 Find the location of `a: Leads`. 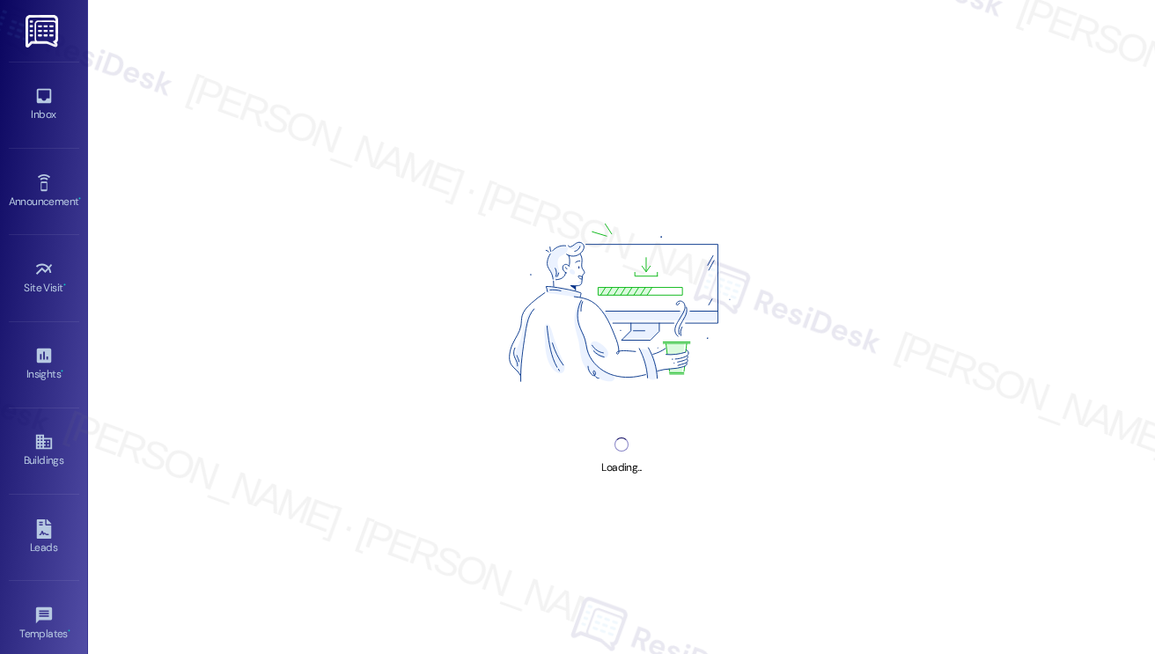

a: Leads is located at coordinates (44, 538).